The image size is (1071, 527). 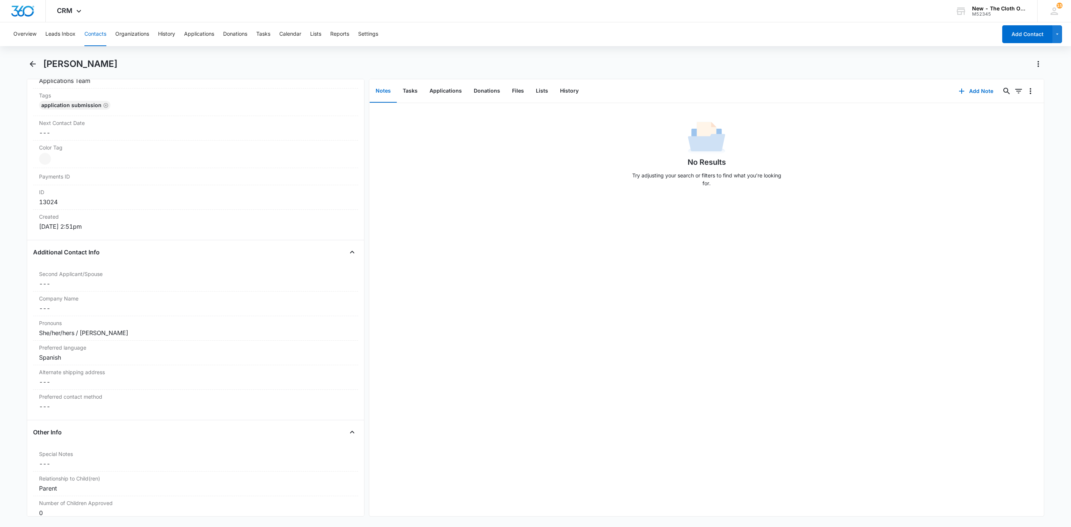 I want to click on div: 0, so click(x=196, y=513).